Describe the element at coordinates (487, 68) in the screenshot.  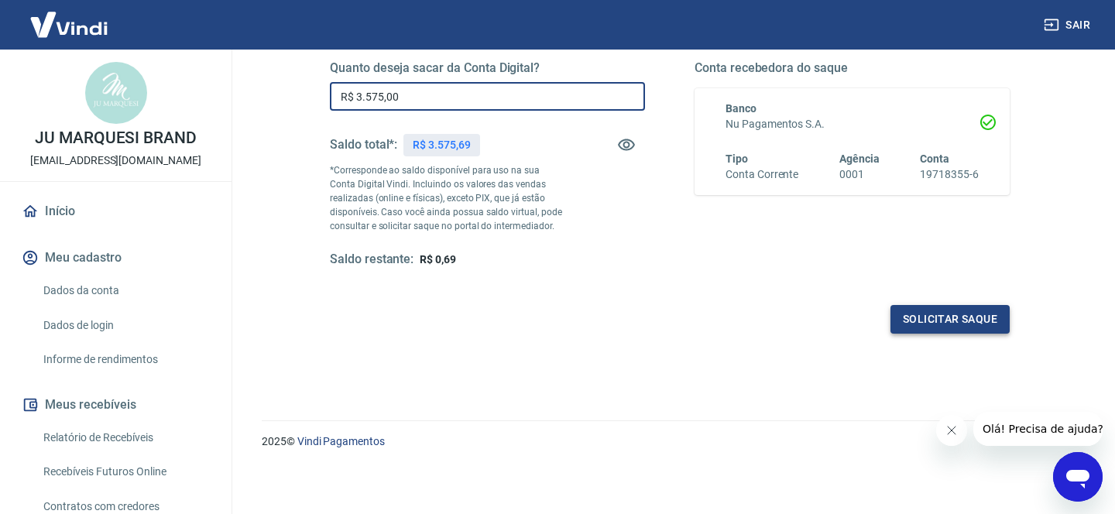
I see `h5: Quanto deseja sacar da Conta Digital?` at that location.